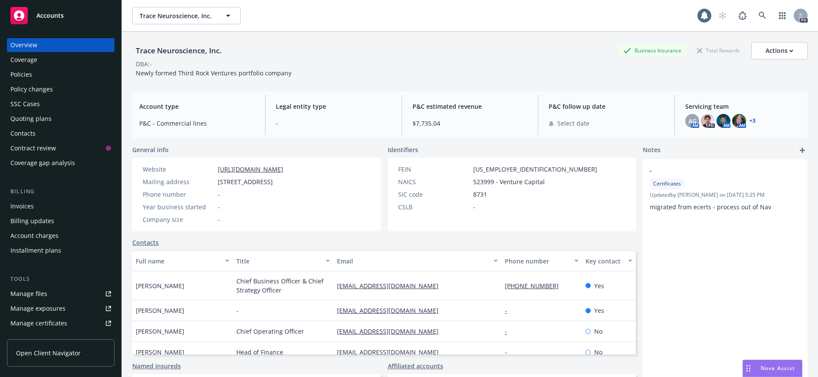 This screenshot has width=818, height=377. What do you see at coordinates (61, 309) in the screenshot?
I see `span: Manage exposures` at bounding box center [61, 309].